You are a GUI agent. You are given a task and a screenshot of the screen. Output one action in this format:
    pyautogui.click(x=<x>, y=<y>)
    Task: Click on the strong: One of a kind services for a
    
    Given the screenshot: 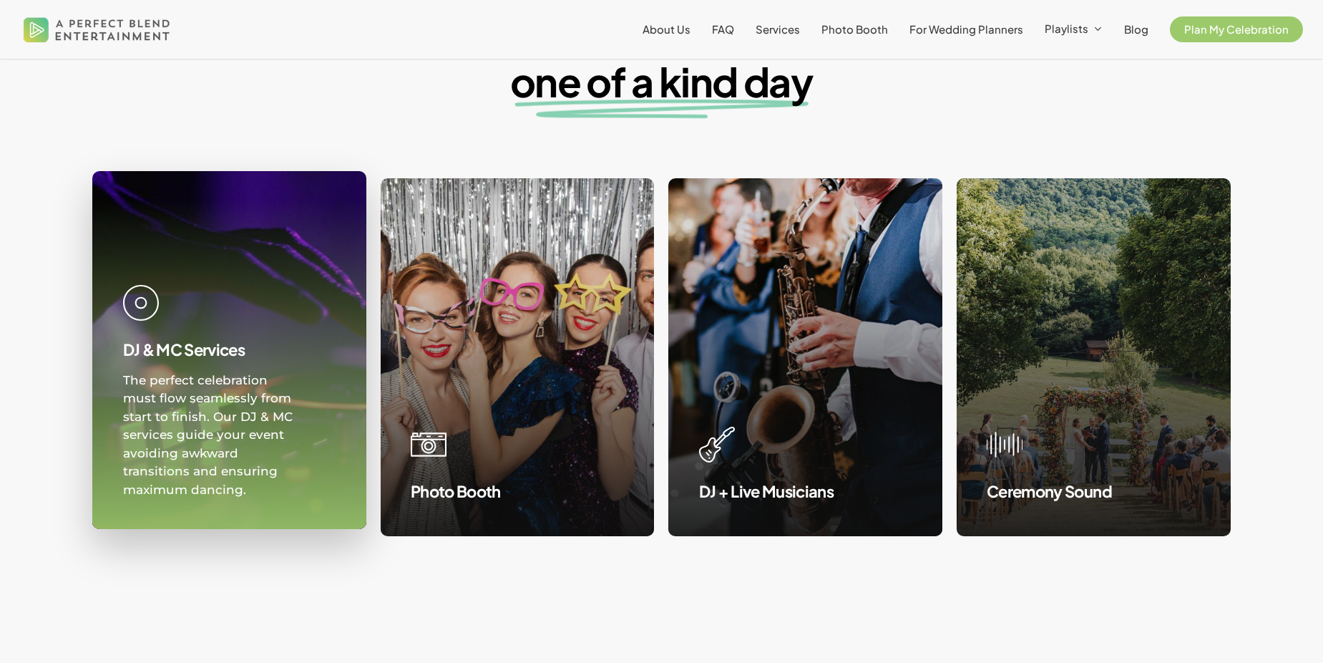 What is the action you would take?
    pyautogui.click(x=661, y=60)
    